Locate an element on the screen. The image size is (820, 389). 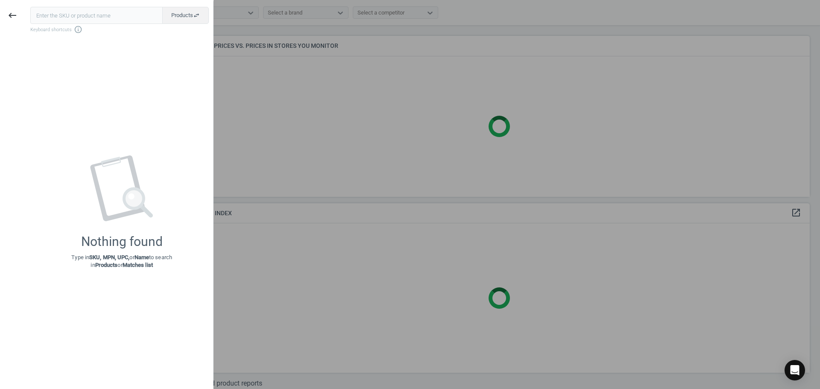
span: Products is located at coordinates (185, 15).